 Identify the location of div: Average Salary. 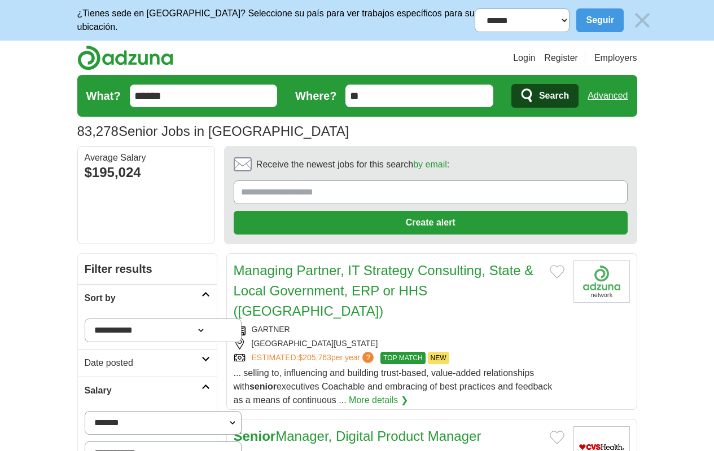
(146, 158).